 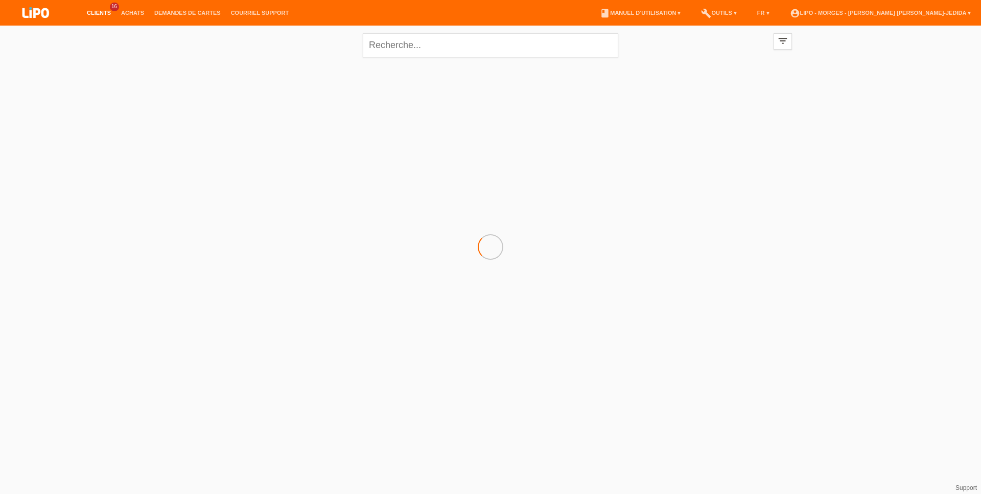 I want to click on i: book, so click(x=605, y=13).